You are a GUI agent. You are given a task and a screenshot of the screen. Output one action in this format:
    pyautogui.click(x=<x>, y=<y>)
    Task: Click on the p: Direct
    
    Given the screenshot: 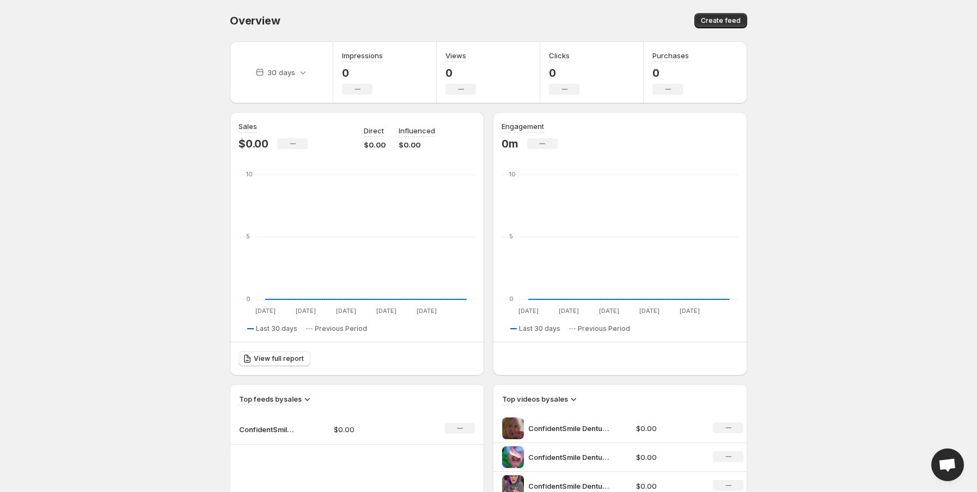 What is the action you would take?
    pyautogui.click(x=374, y=131)
    